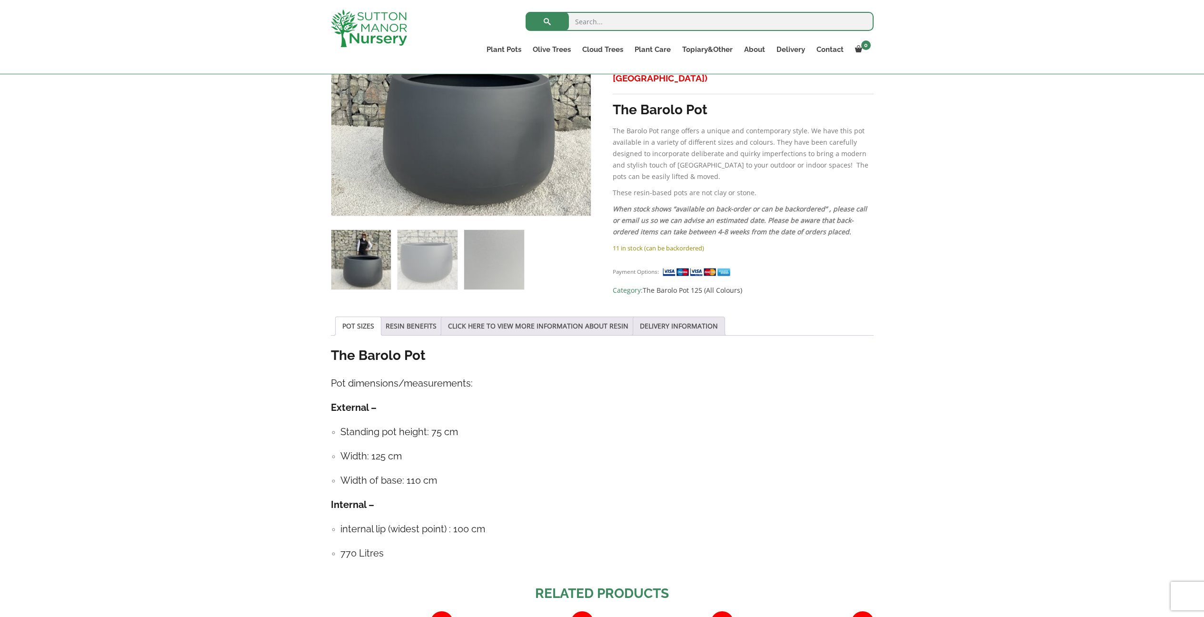  What do you see at coordinates (652, 49) in the screenshot?
I see `a: Plant Care` at bounding box center [652, 49].